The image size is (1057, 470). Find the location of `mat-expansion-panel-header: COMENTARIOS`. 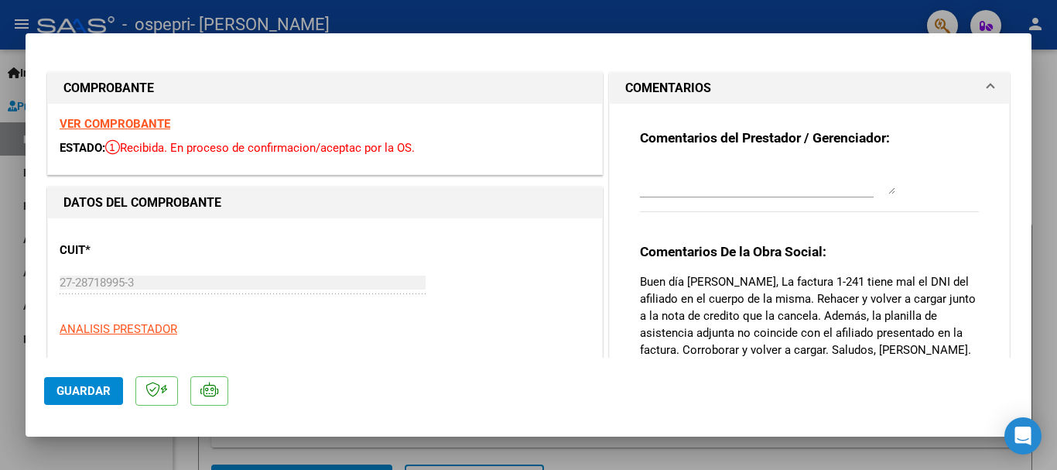

mat-expansion-panel-header: COMENTARIOS is located at coordinates (809, 88).